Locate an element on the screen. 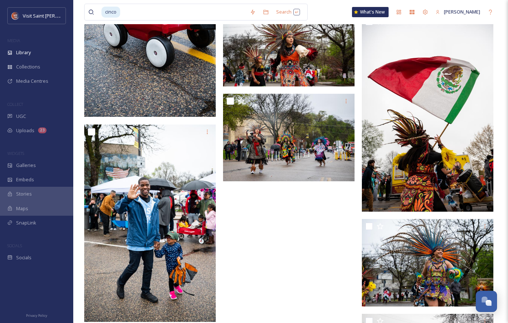 The height and width of the screenshot is (323, 508). span: SOCIALS is located at coordinates (15, 245).